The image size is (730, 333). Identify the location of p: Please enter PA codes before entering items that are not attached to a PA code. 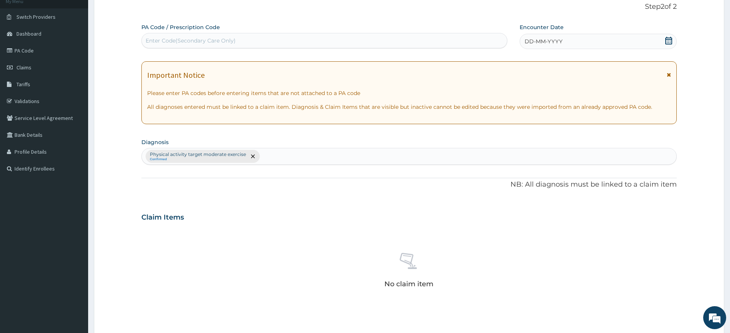
(409, 93).